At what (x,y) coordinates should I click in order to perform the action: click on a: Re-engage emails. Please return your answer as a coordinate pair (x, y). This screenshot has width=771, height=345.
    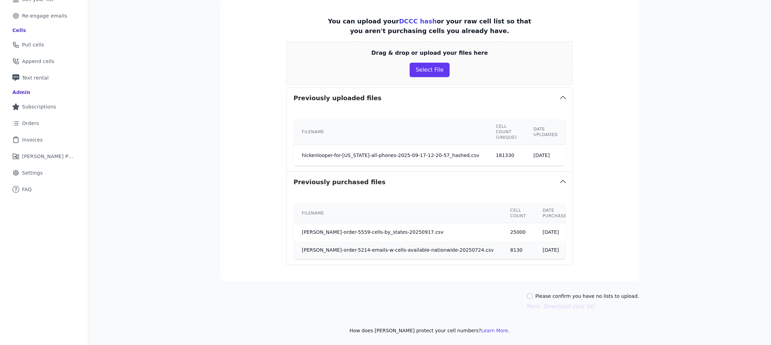
    Looking at the image, I should click on (44, 16).